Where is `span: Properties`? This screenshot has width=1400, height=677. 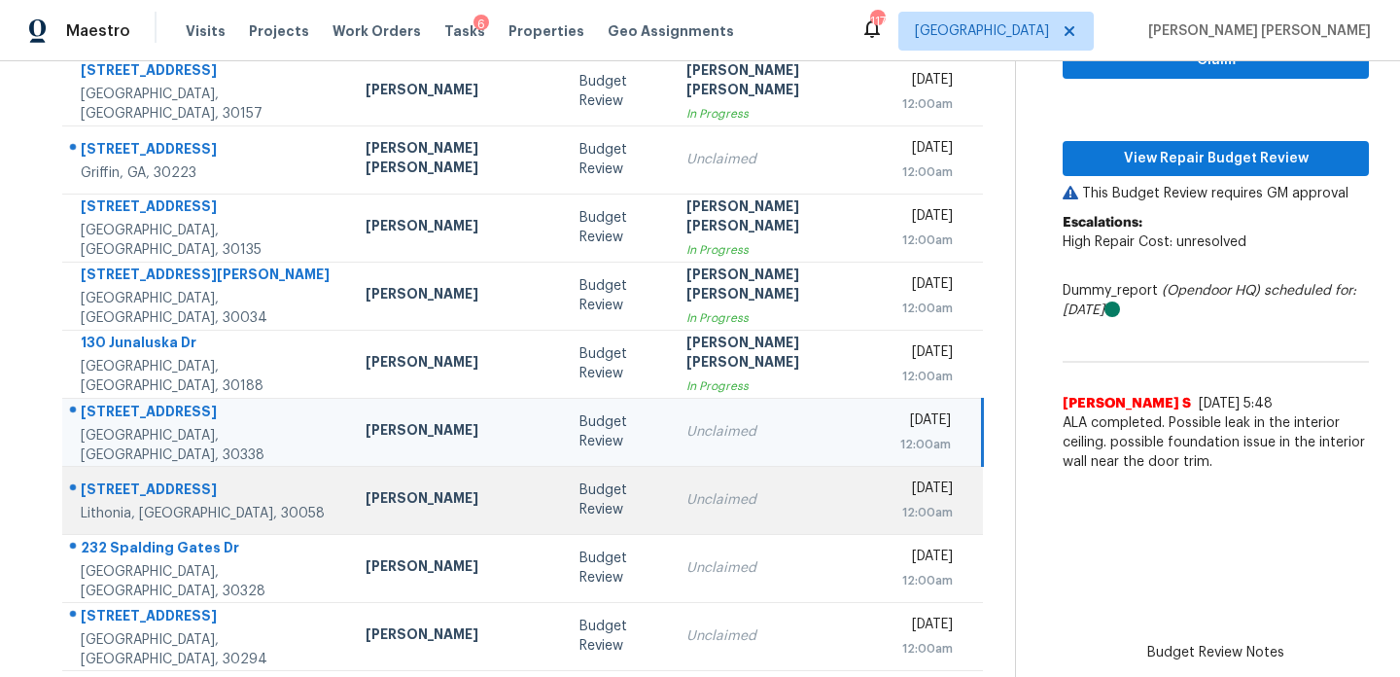
span: Properties is located at coordinates (547, 31).